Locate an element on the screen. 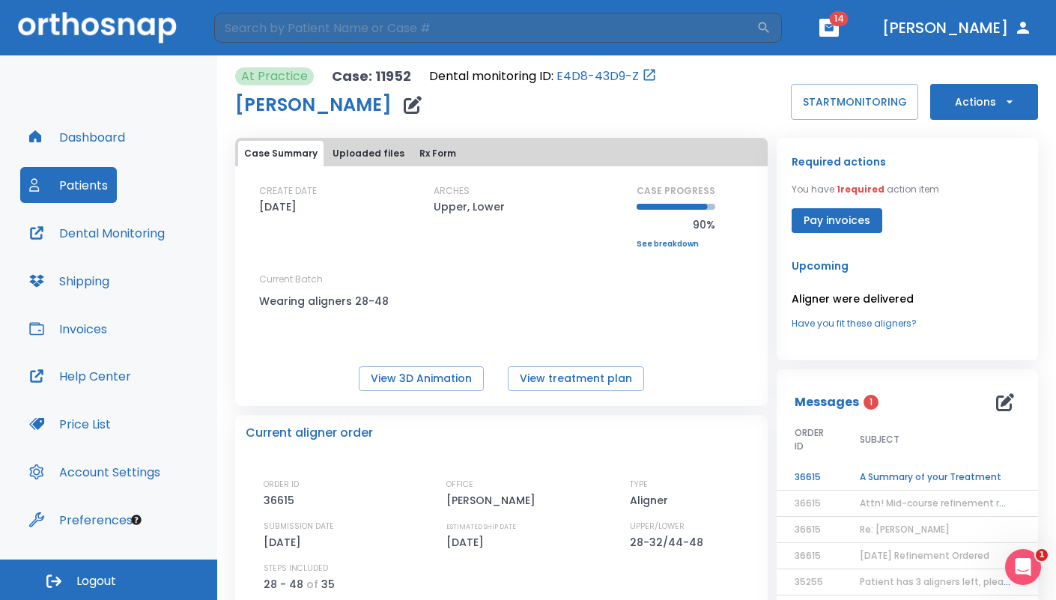 The height and width of the screenshot is (600, 1056). p: Required actions is located at coordinates (839, 162).